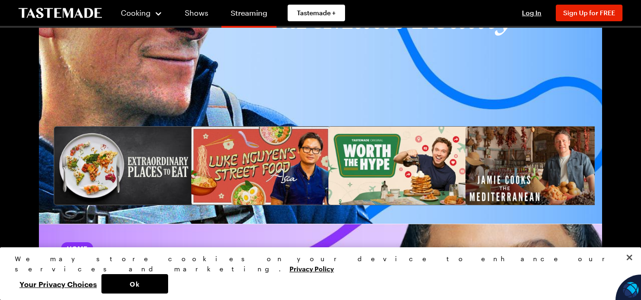  Describe the element at coordinates (535, 166) in the screenshot. I see `a: Jamie Oliver Cooks the Mediterranean` at that location.